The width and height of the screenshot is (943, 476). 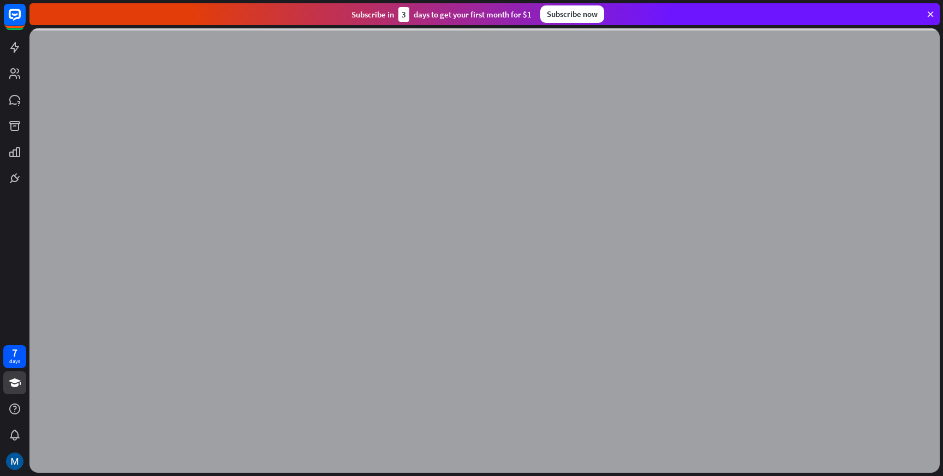 What do you see at coordinates (15, 357) in the screenshot?
I see `a: 7 days` at bounding box center [15, 357].